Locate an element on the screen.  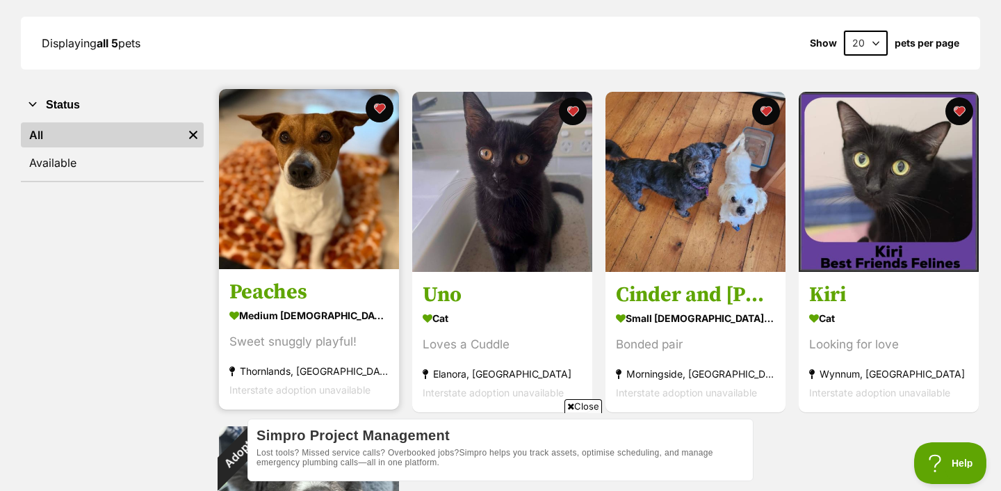
img: Cinder and AJ is located at coordinates (695, 181).